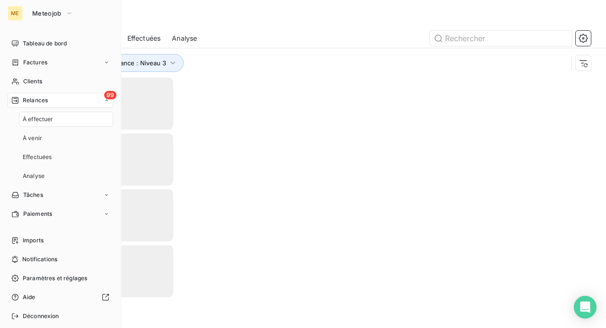 Image resolution: width=606 pixels, height=328 pixels. I want to click on span: Paiements, so click(37, 214).